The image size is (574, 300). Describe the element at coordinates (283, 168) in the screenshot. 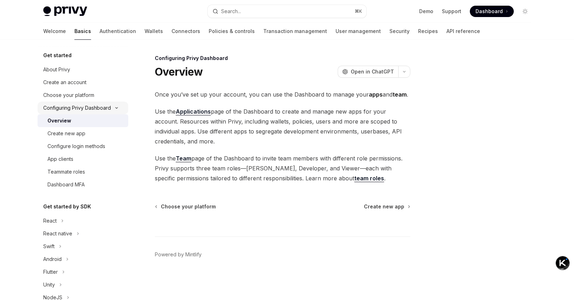

I see `span: Use the page of the Dashboard to invite team members with different role permissions. Privy suppo...` at that location.